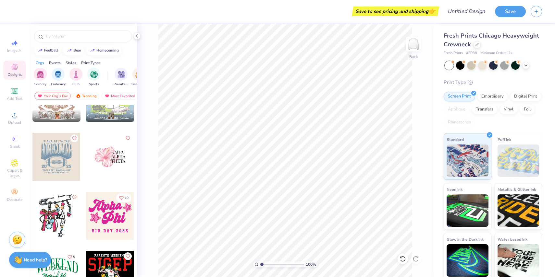  Describe the element at coordinates (471, 53) in the screenshot. I see `span: # FP88` at that location.